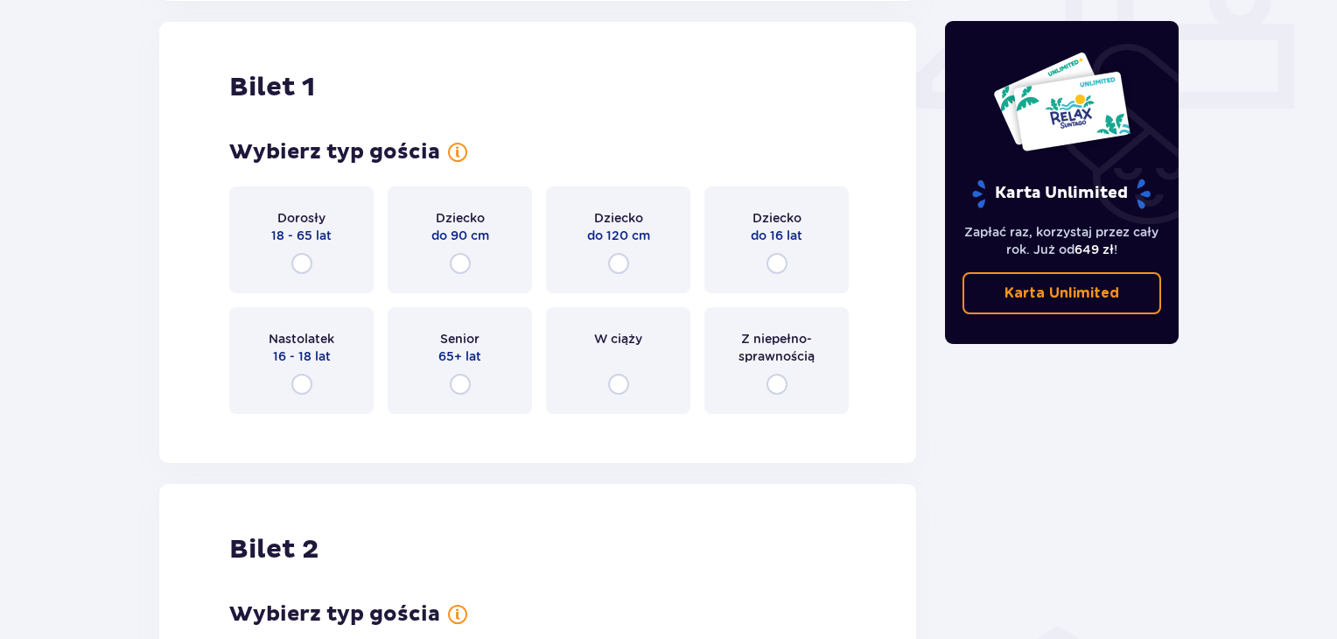  Describe the element at coordinates (302, 356) in the screenshot. I see `p: 16 - 18 lat` at that location.